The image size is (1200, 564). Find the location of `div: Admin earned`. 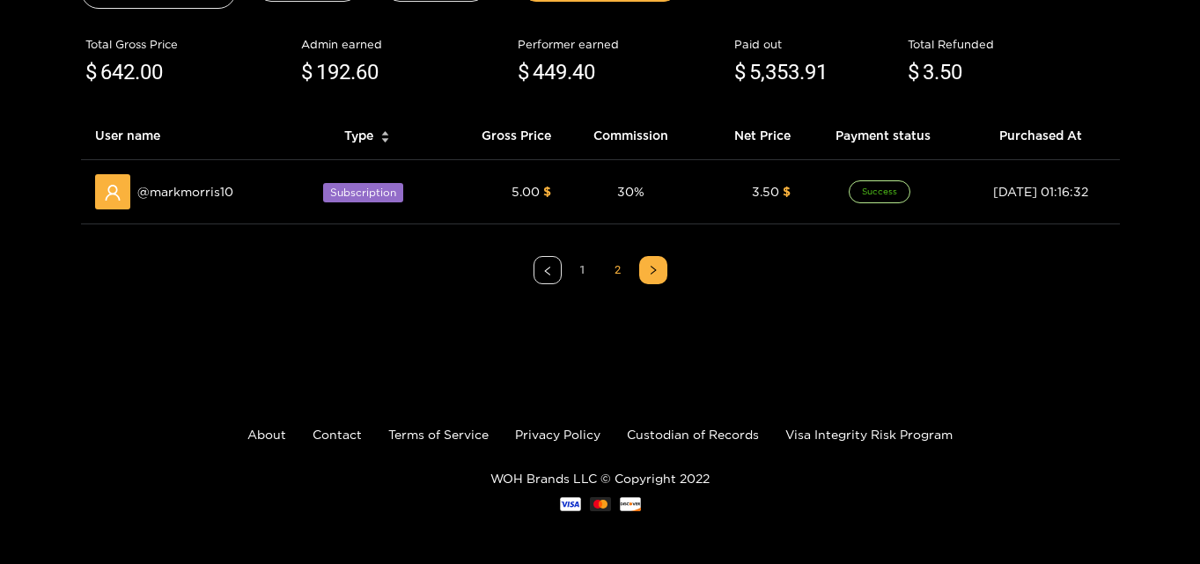

div: Admin earned is located at coordinates (405, 44).